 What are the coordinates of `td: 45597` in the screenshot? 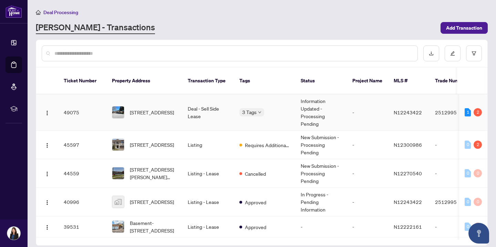 It's located at (82, 145).